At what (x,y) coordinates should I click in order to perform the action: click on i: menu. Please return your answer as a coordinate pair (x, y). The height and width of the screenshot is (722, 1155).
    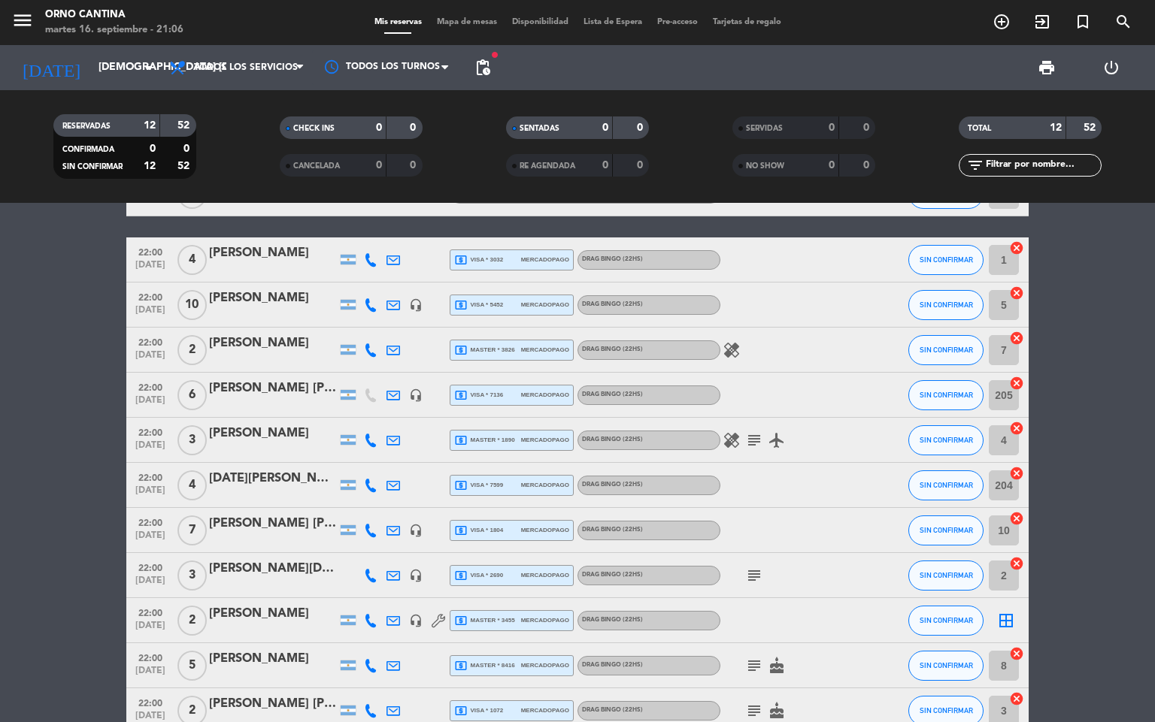
    Looking at the image, I should click on (23, 20).